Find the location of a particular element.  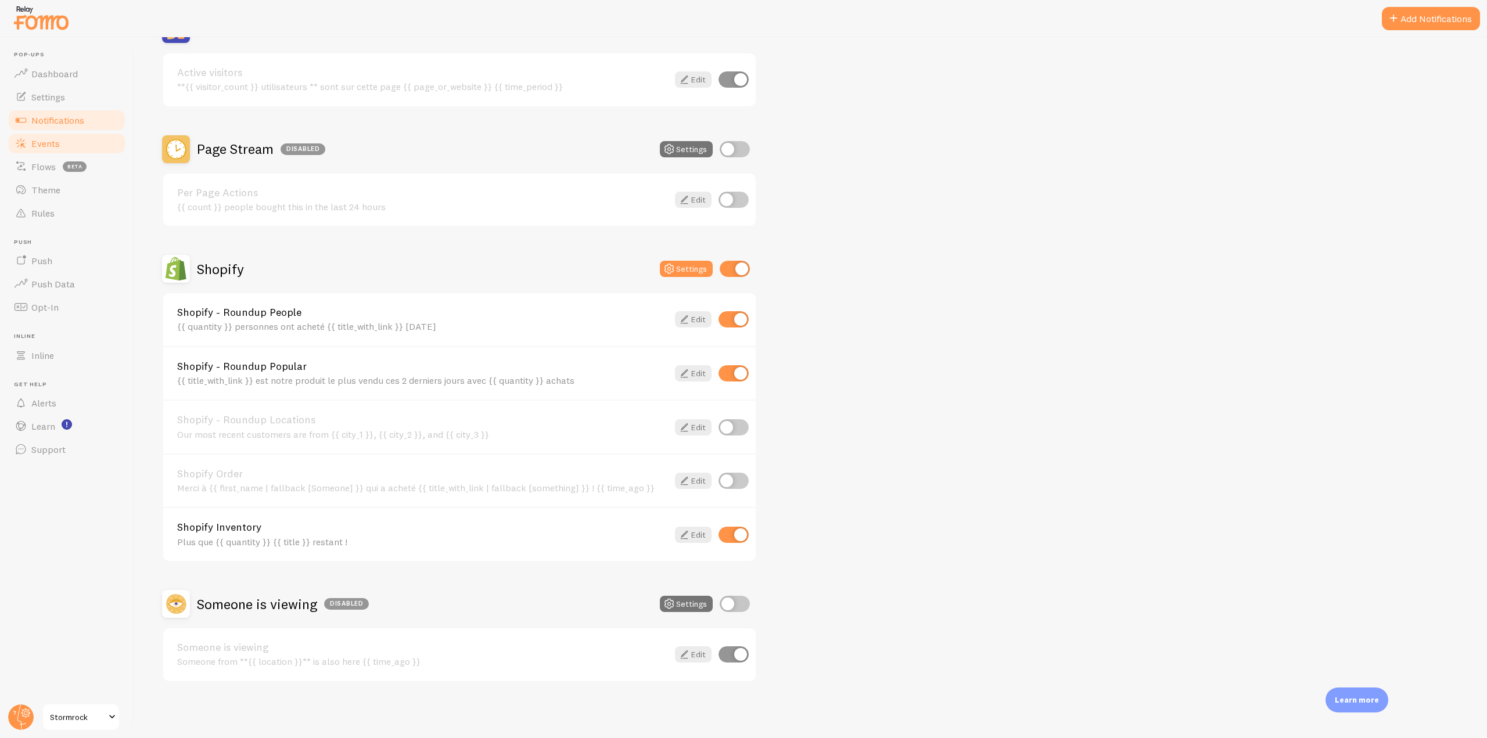

svg: <p>Watch New Feature Tutorials!</p> is located at coordinates (67, 424).